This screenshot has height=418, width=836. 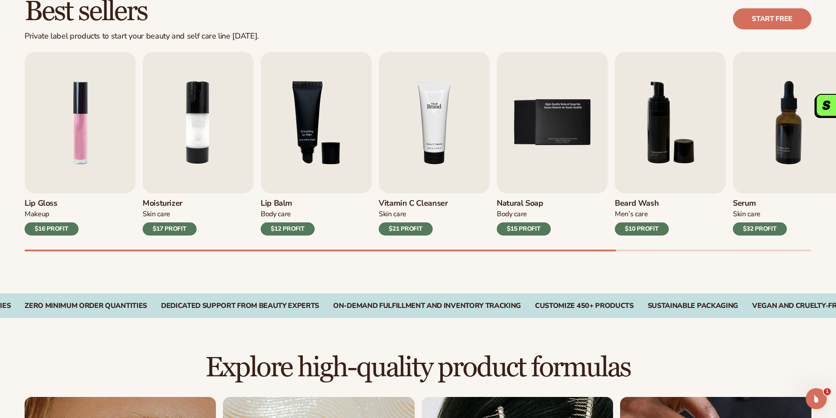 I want to click on a: 1 / 9, so click(x=80, y=143).